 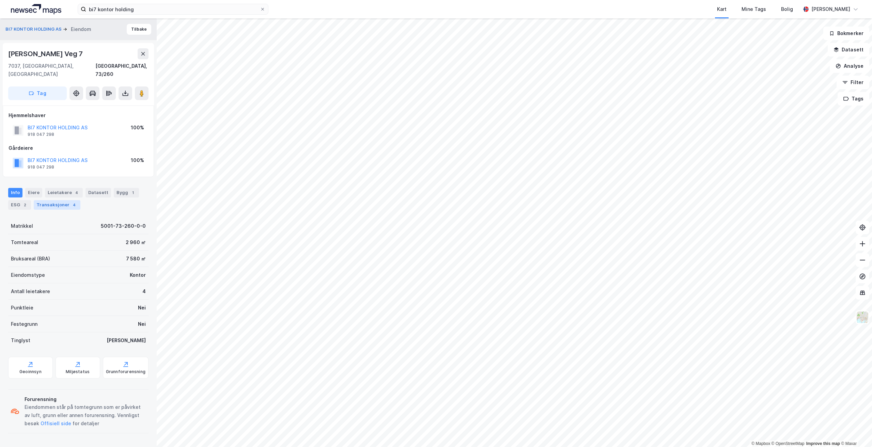 What do you see at coordinates (37, 93) in the screenshot?
I see `button: Tag` at bounding box center [37, 93].